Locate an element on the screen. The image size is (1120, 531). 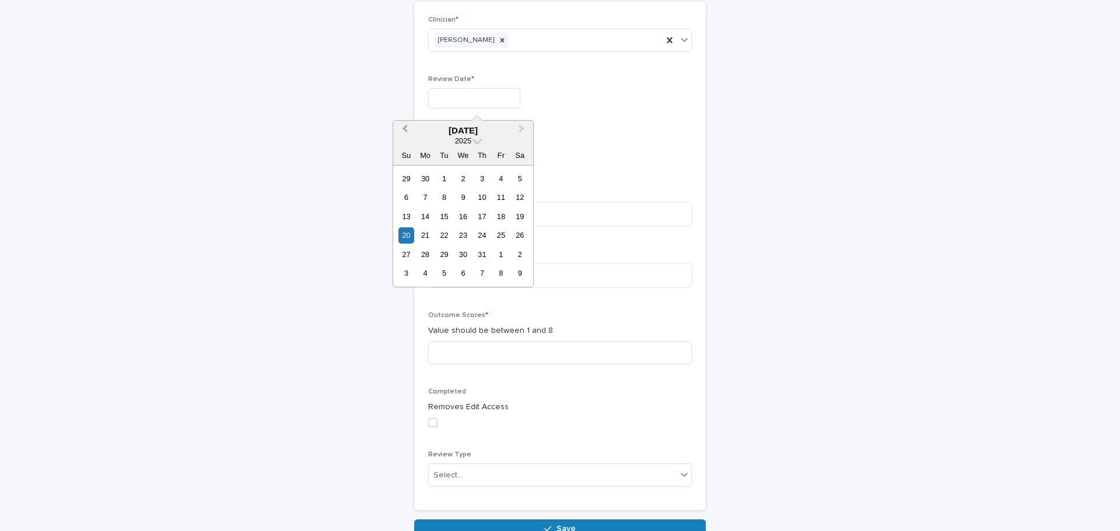
div: Choose Thursday, July 17th, 2025 is located at coordinates (482, 216).